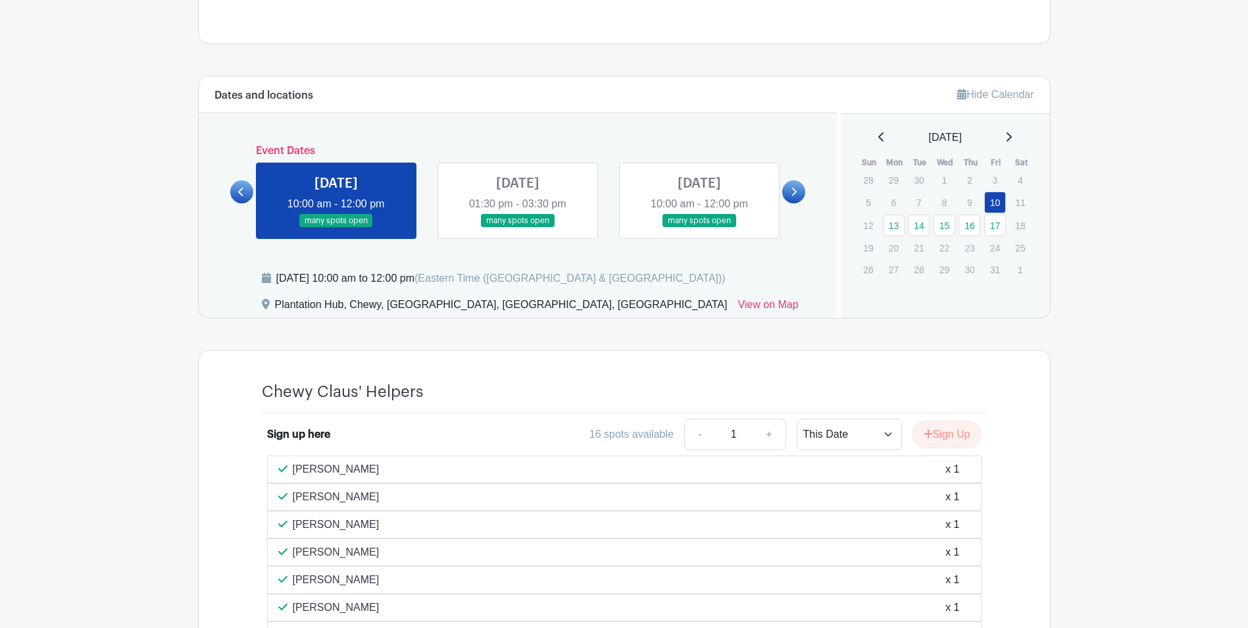  Describe the element at coordinates (995, 225) in the screenshot. I see `a: 17` at that location.